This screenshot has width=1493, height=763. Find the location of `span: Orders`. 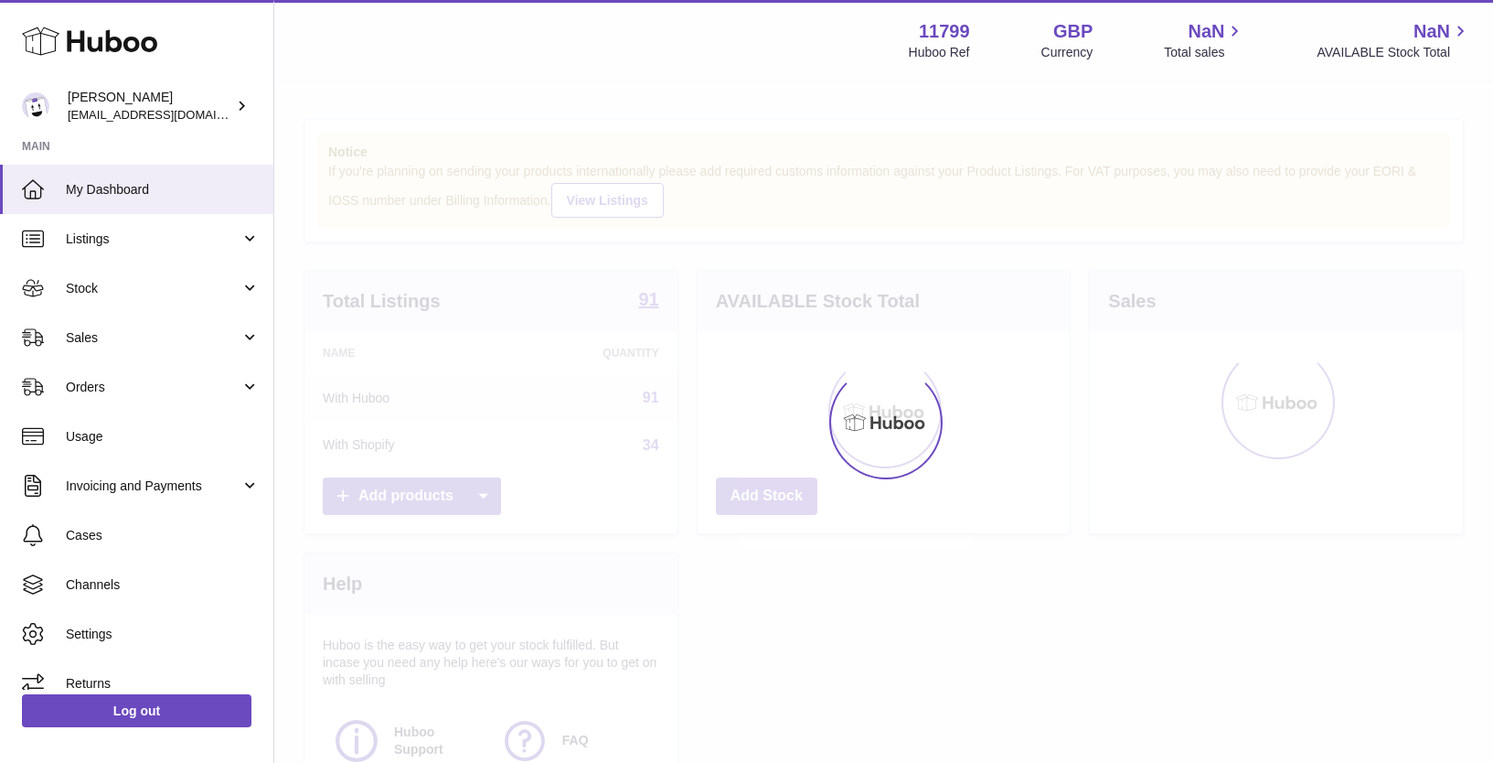

span: Orders is located at coordinates (153, 387).